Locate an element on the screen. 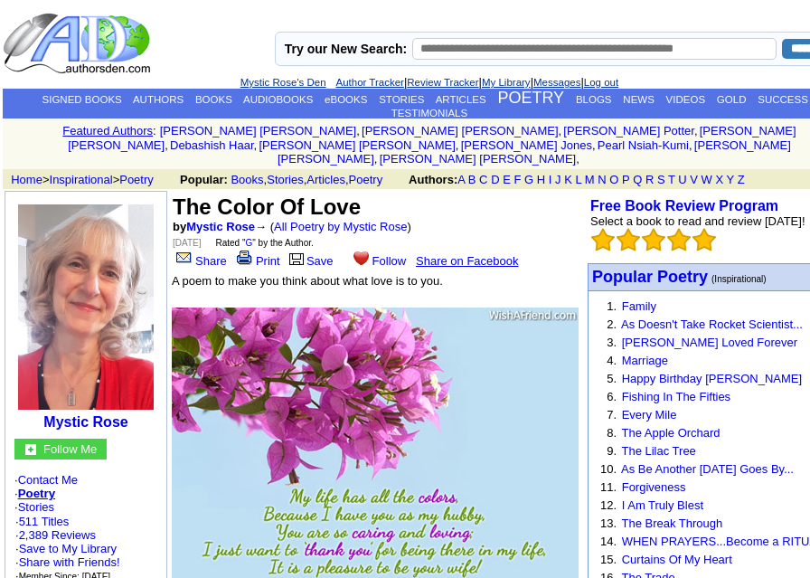 The width and height of the screenshot is (810, 578). a: G is located at coordinates (250, 242).